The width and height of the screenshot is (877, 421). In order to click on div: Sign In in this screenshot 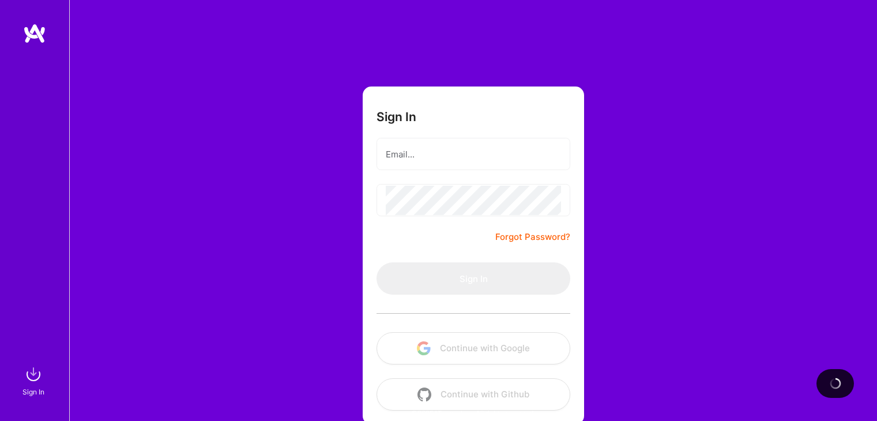, I will do `click(33, 392)`.